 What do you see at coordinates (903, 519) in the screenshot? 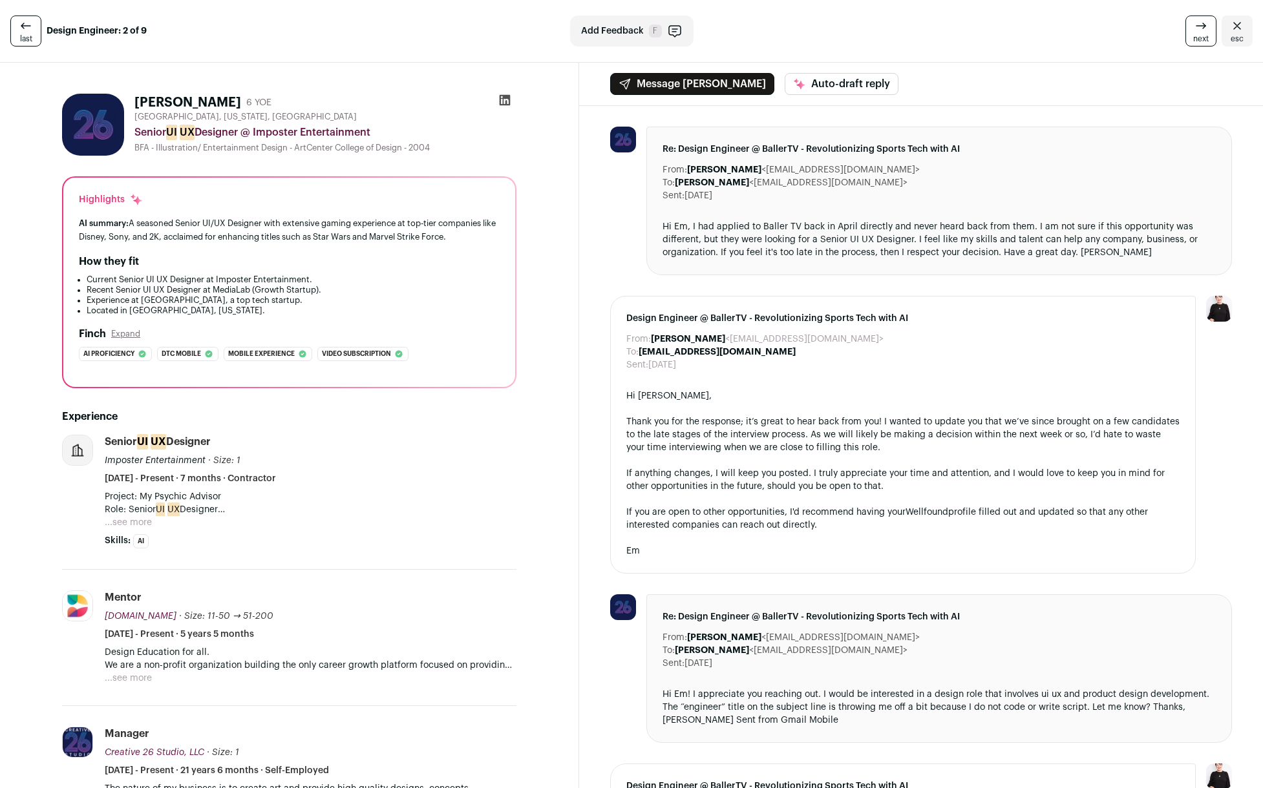
I see `div: If you are open to other opportunities, I'd recommend having your profile filled out and updated ...` at bounding box center [903, 519].